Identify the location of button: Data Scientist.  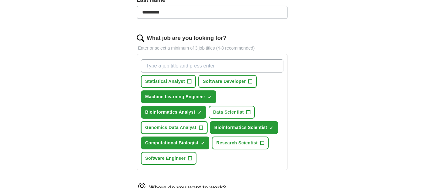
(231, 112).